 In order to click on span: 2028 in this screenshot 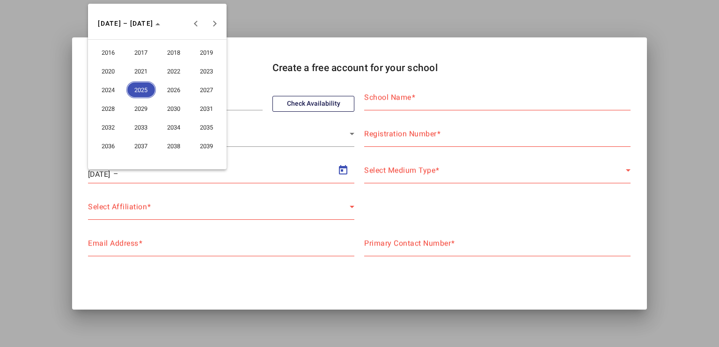, I will do `click(108, 109)`.